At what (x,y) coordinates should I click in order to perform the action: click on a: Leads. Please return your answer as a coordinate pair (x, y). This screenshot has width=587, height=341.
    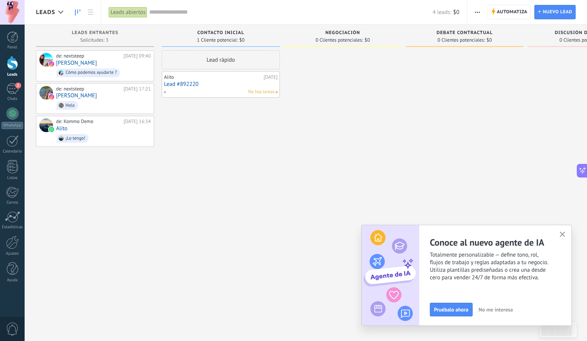
    Looking at the image, I should click on (78, 12).